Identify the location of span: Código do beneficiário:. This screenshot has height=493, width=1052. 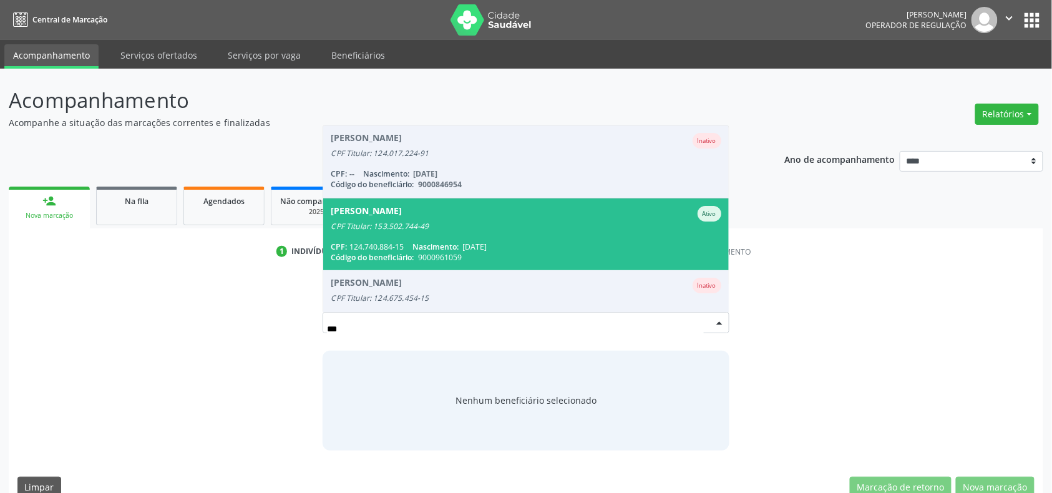
(372, 257).